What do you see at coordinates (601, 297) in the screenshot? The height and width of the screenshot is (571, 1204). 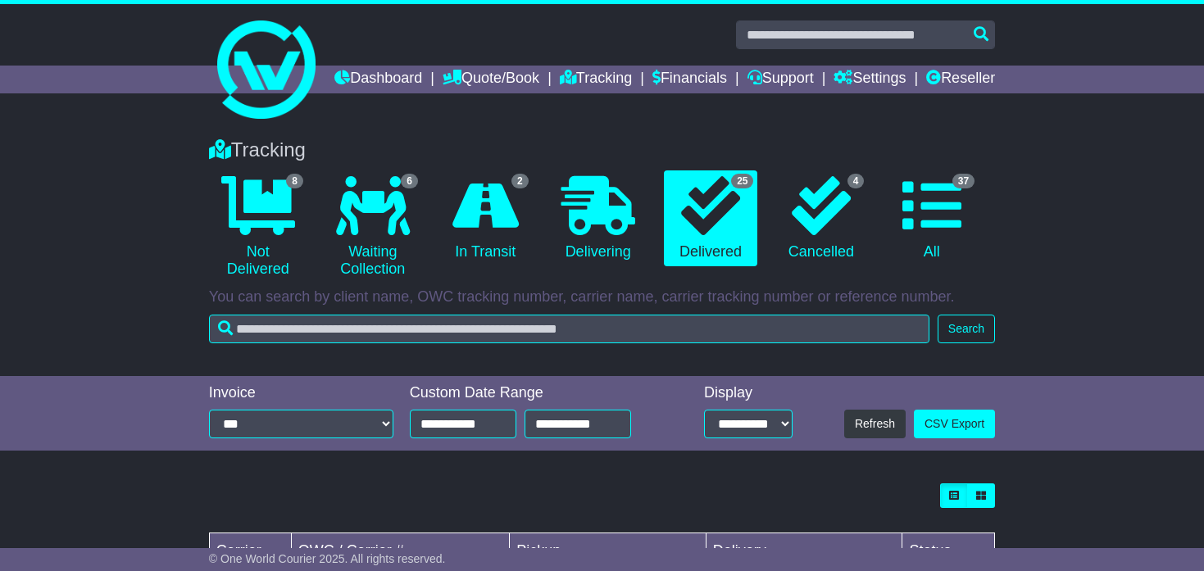 I see `p: You can search by client name, OWC tracking number, carrier name, carrier tracking number or refe...` at bounding box center [601, 297].